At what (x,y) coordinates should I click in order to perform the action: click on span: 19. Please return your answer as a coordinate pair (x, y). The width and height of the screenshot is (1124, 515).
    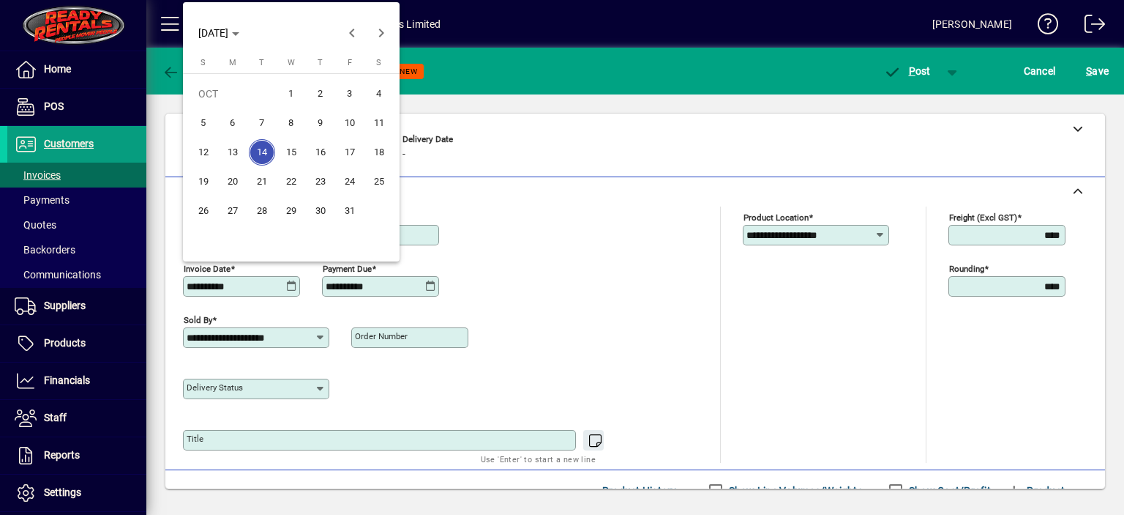
    Looking at the image, I should click on (203, 182).